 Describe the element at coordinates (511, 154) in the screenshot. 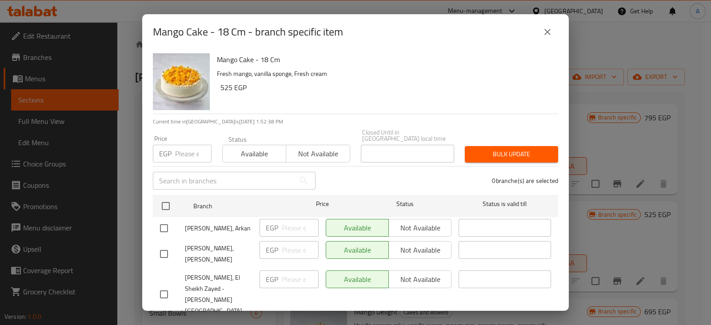

I see `button: Bulk update` at that location.